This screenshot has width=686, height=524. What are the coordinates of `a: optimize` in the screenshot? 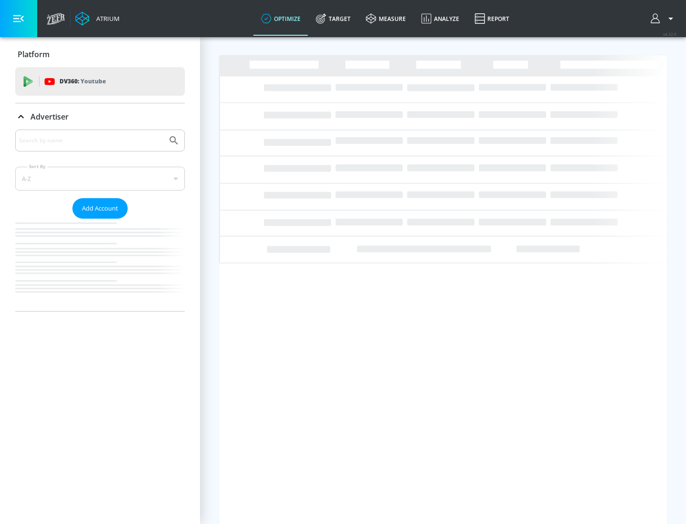 It's located at (280, 19).